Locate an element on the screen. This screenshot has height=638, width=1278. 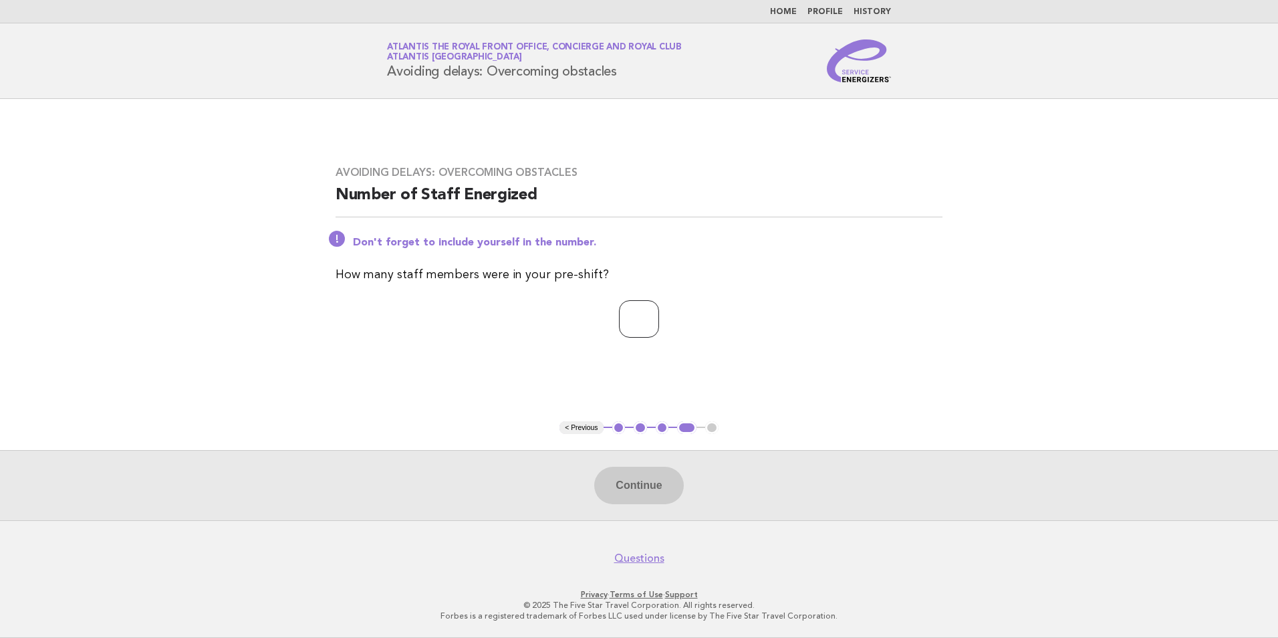
p: How many staff members were in your pre-shift? is located at coordinates (639, 275).